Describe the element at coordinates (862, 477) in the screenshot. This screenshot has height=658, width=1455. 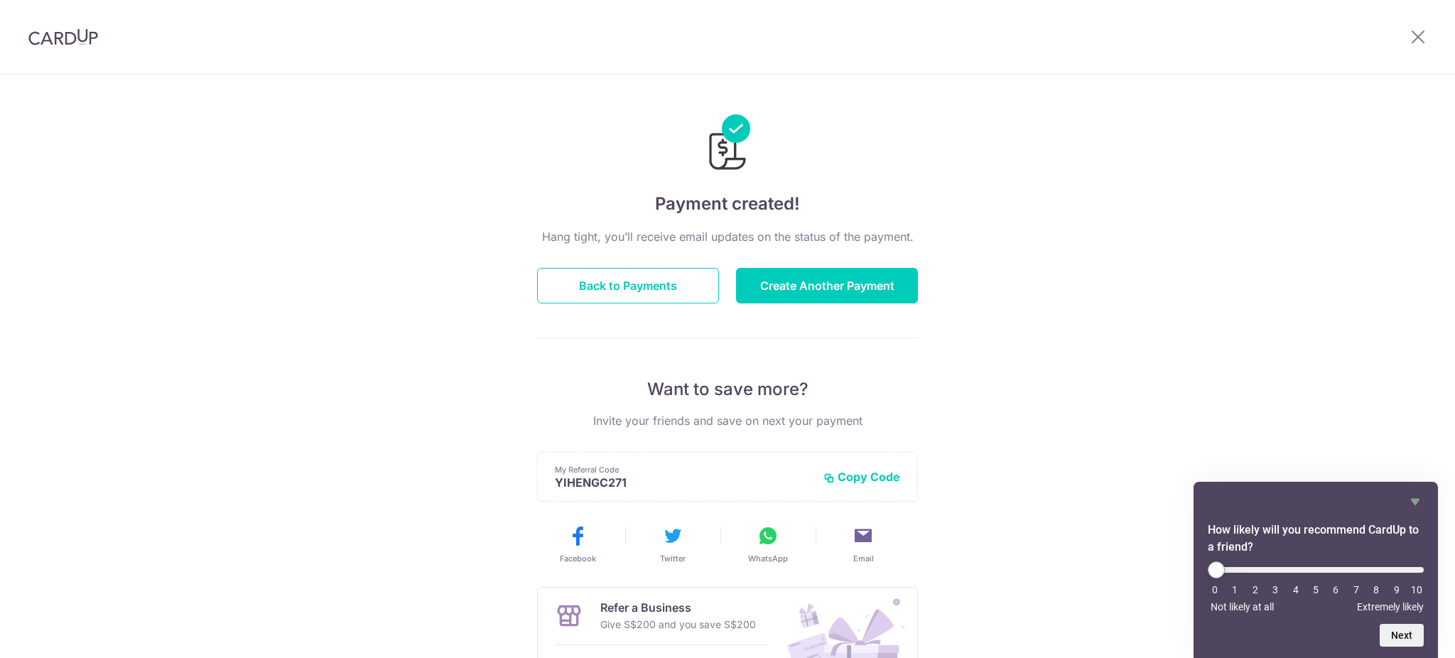
I see `button: Copy Code` at that location.